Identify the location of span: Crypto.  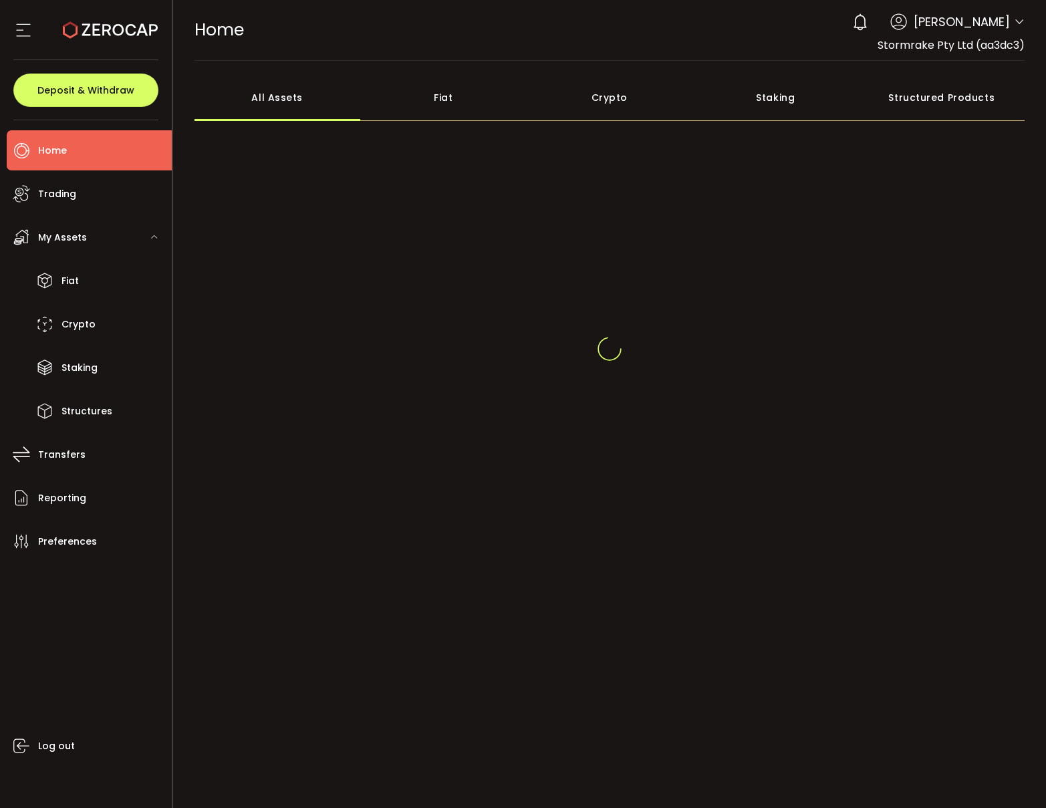
(78, 324).